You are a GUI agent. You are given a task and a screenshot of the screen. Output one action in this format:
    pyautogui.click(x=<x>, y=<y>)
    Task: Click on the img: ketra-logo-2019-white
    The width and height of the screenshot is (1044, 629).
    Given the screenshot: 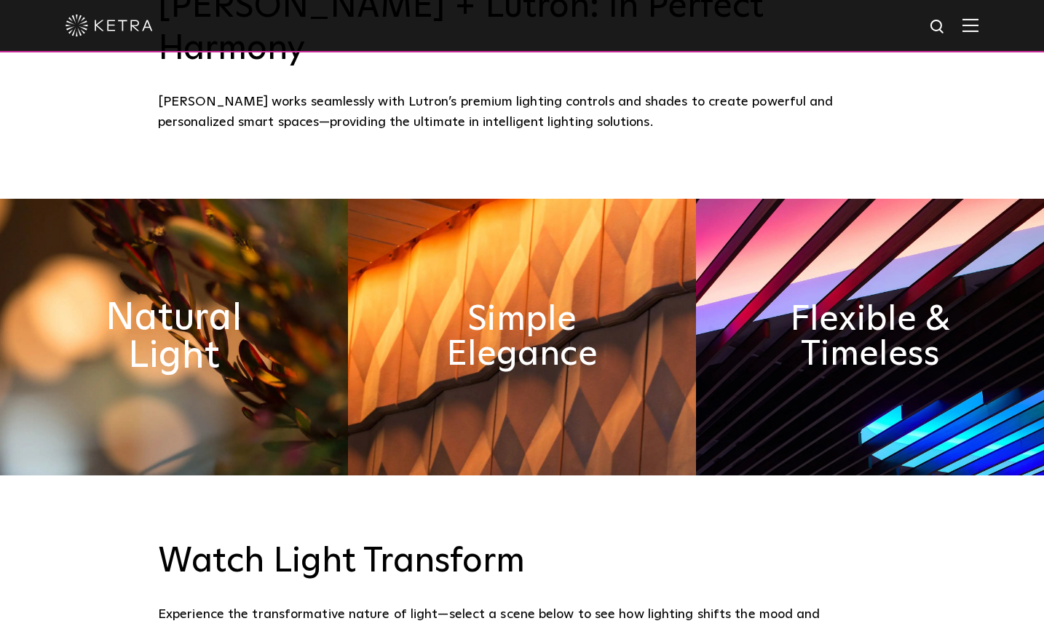 What is the action you would take?
    pyautogui.click(x=109, y=25)
    